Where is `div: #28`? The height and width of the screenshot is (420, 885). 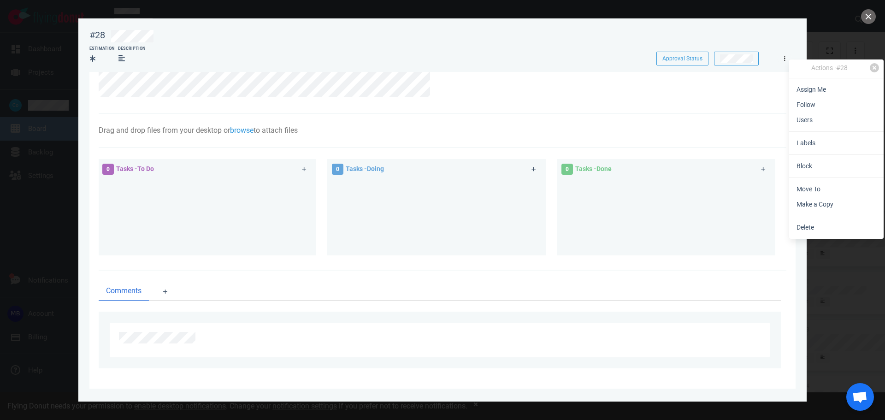
div: #28 is located at coordinates (97, 35).